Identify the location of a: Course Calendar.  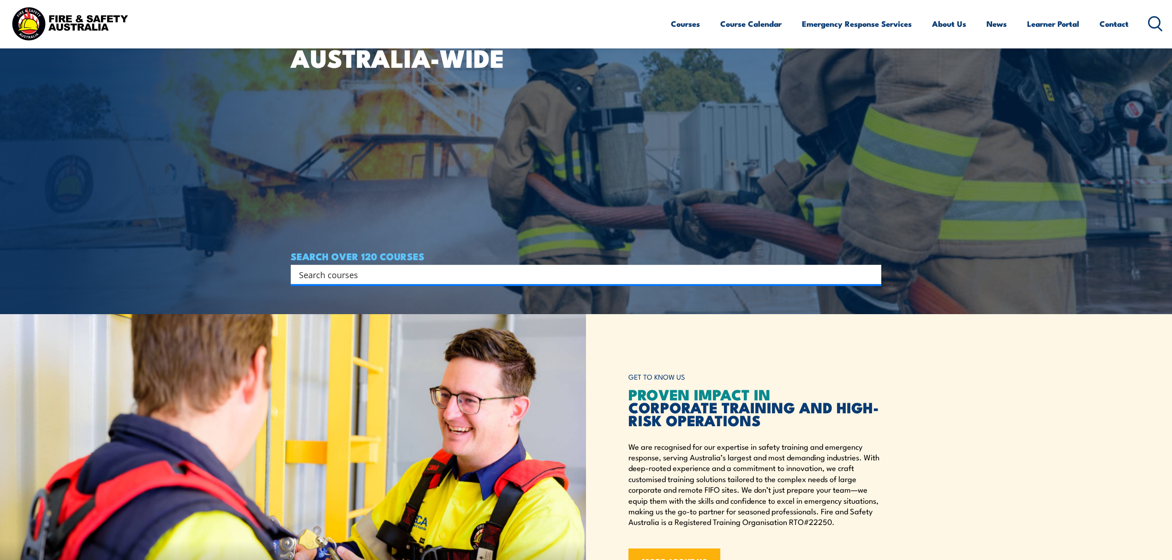
(751, 24).